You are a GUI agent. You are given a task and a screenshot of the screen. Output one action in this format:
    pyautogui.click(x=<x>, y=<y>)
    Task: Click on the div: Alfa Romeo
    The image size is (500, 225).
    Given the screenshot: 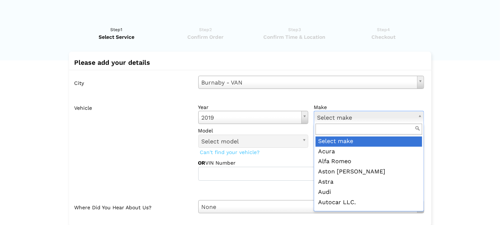 What is the action you would take?
    pyautogui.click(x=369, y=162)
    